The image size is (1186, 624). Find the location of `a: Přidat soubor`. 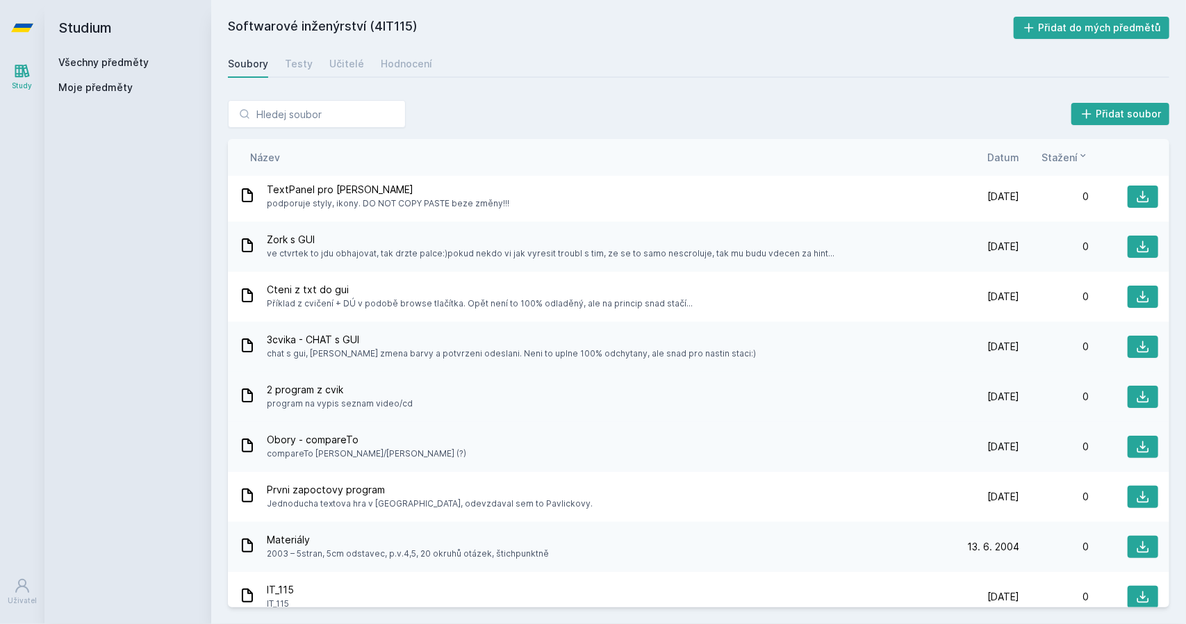

a: Přidat soubor is located at coordinates (1121, 114).